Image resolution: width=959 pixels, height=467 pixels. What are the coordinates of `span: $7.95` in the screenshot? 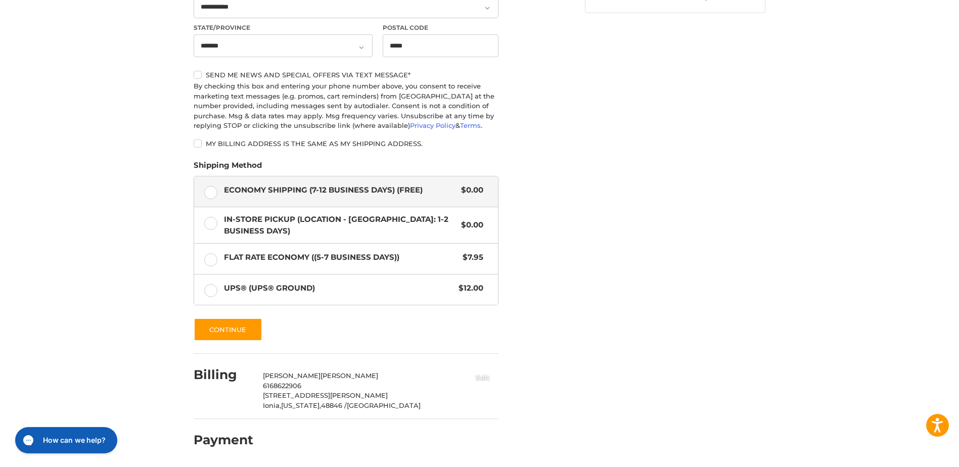 It's located at (470, 257).